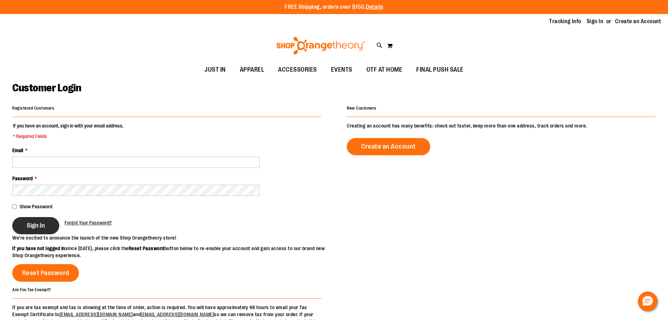 The width and height of the screenshot is (668, 320). What do you see at coordinates (36, 206) in the screenshot?
I see `span: Show Password` at bounding box center [36, 206].